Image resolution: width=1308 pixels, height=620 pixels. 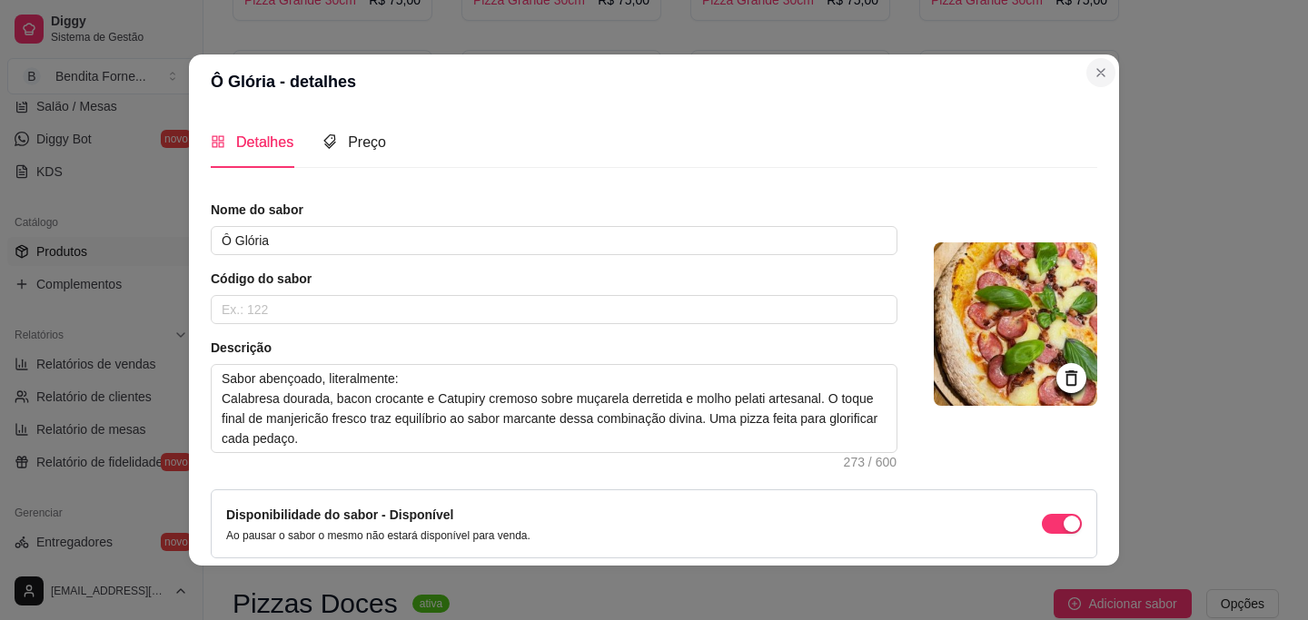 What do you see at coordinates (554, 310) in the screenshot?
I see `input: Ex.: 122` at bounding box center [554, 310].